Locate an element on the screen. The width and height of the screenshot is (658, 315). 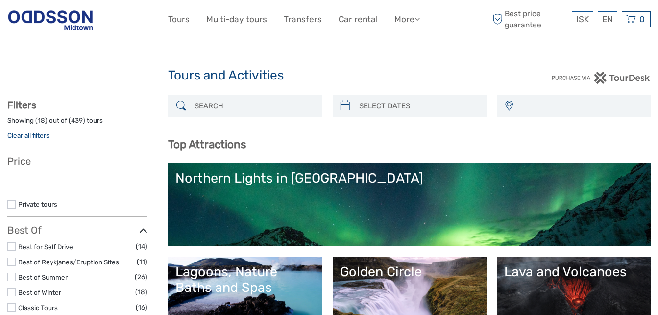
span: 0 is located at coordinates (642, 19).